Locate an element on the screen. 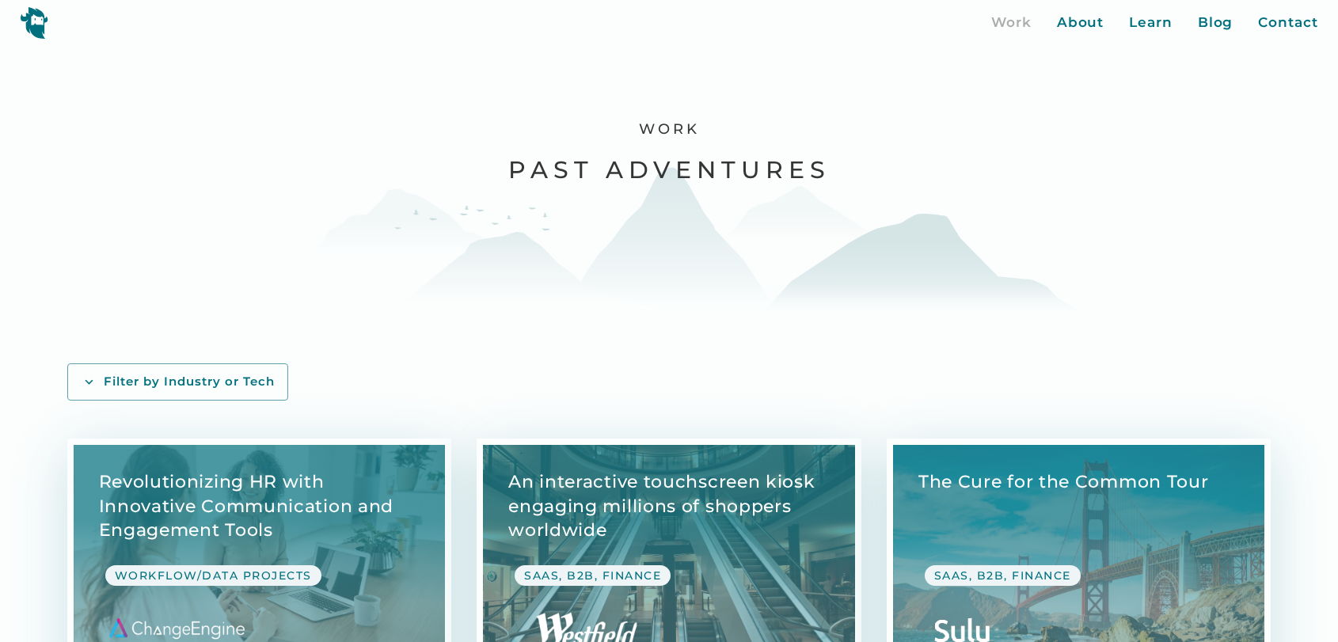 The image size is (1338, 642). div: Blog is located at coordinates (1215, 23).